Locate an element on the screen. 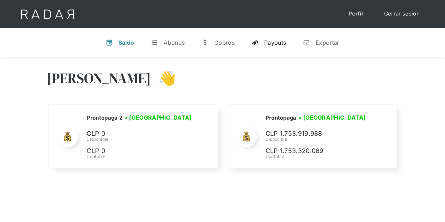  a: Cerrar sesión is located at coordinates (402, 14).